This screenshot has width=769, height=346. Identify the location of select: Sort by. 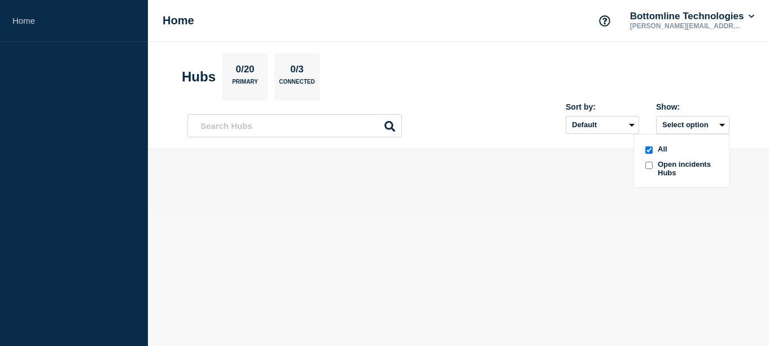
(603, 125).